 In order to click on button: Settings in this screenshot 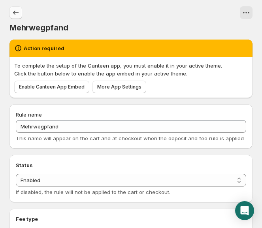, I will do `click(16, 13)`.